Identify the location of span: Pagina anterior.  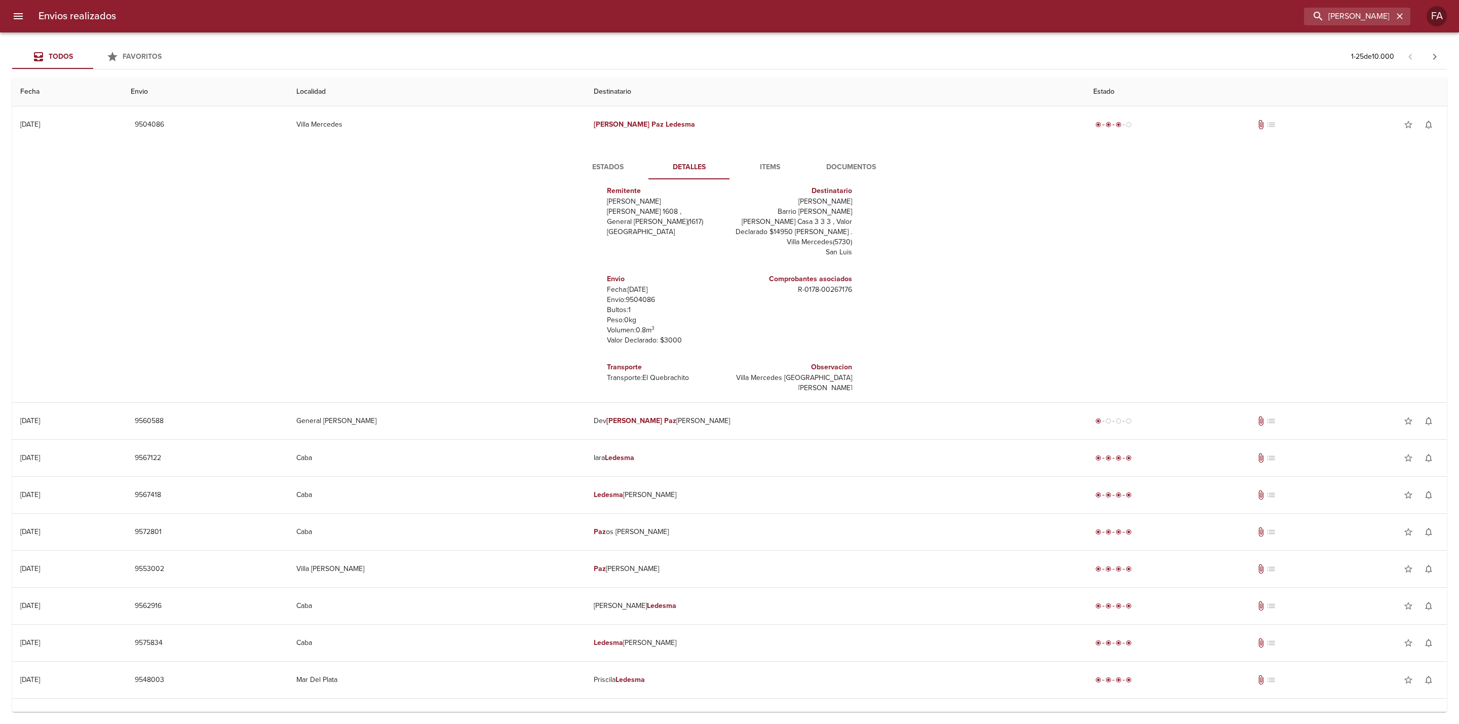
(1411, 56).